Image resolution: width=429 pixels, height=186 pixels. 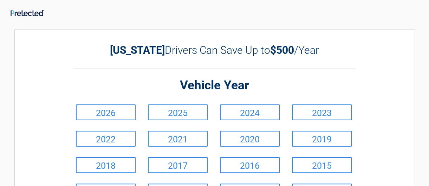 I want to click on a: 2016, so click(x=250, y=165).